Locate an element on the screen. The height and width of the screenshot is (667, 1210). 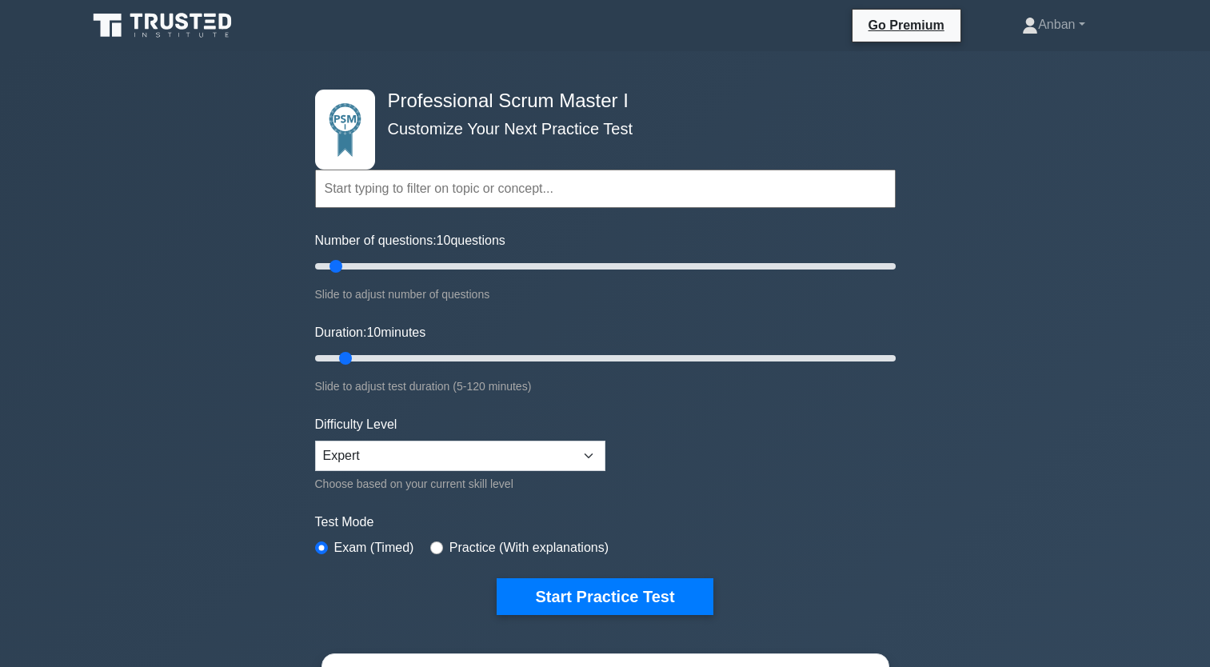
label: Exam (Timed) is located at coordinates (374, 548).